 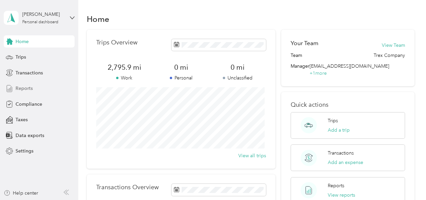 What do you see at coordinates (341, 195) in the screenshot?
I see `button: View reports` at bounding box center [341, 195].